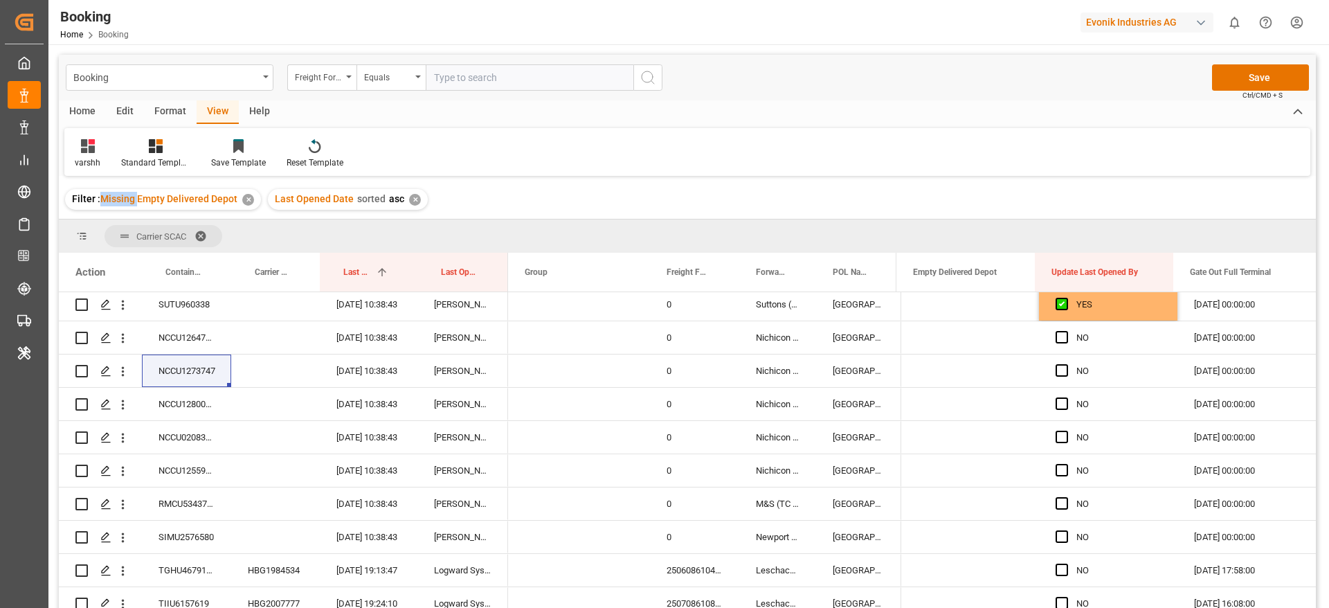 The image size is (1329, 608). I want to click on div: NCCU1255975, so click(186, 470).